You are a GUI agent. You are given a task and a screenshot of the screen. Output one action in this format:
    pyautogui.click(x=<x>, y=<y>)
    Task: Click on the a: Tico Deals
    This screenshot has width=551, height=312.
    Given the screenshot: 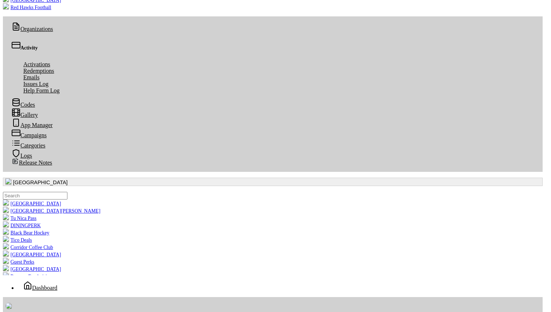 What is the action you would take?
    pyautogui.click(x=17, y=240)
    